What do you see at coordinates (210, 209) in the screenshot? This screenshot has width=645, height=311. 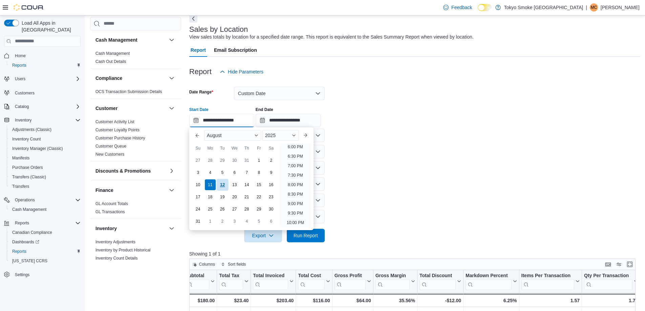 I see `div: day-25` at bounding box center [210, 209].